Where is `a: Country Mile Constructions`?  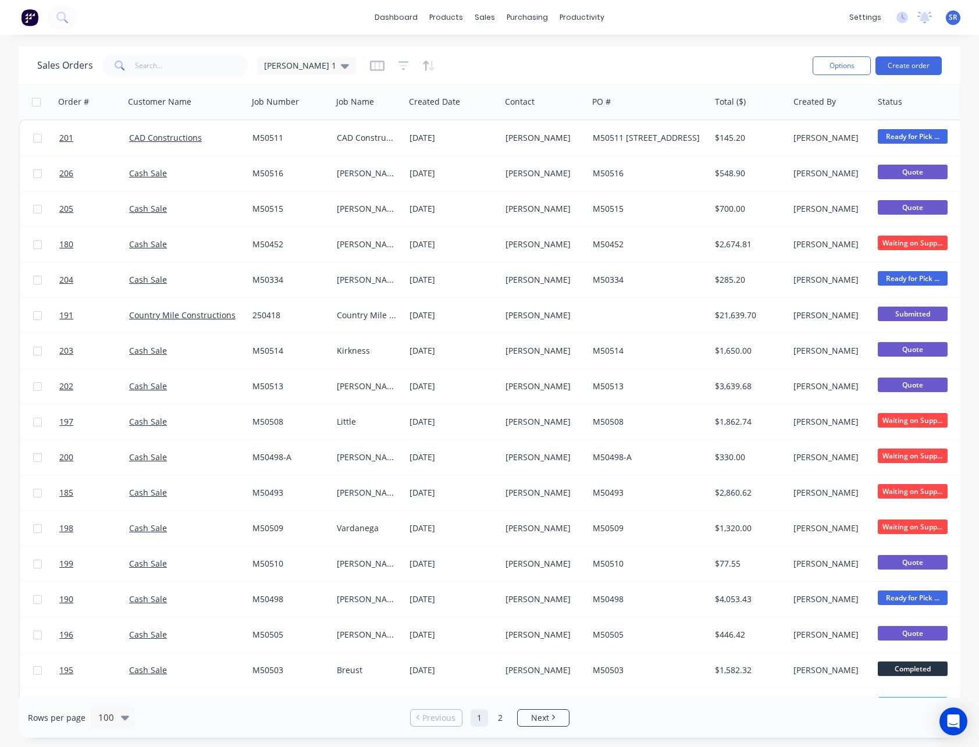 a: Country Mile Constructions is located at coordinates (182, 315).